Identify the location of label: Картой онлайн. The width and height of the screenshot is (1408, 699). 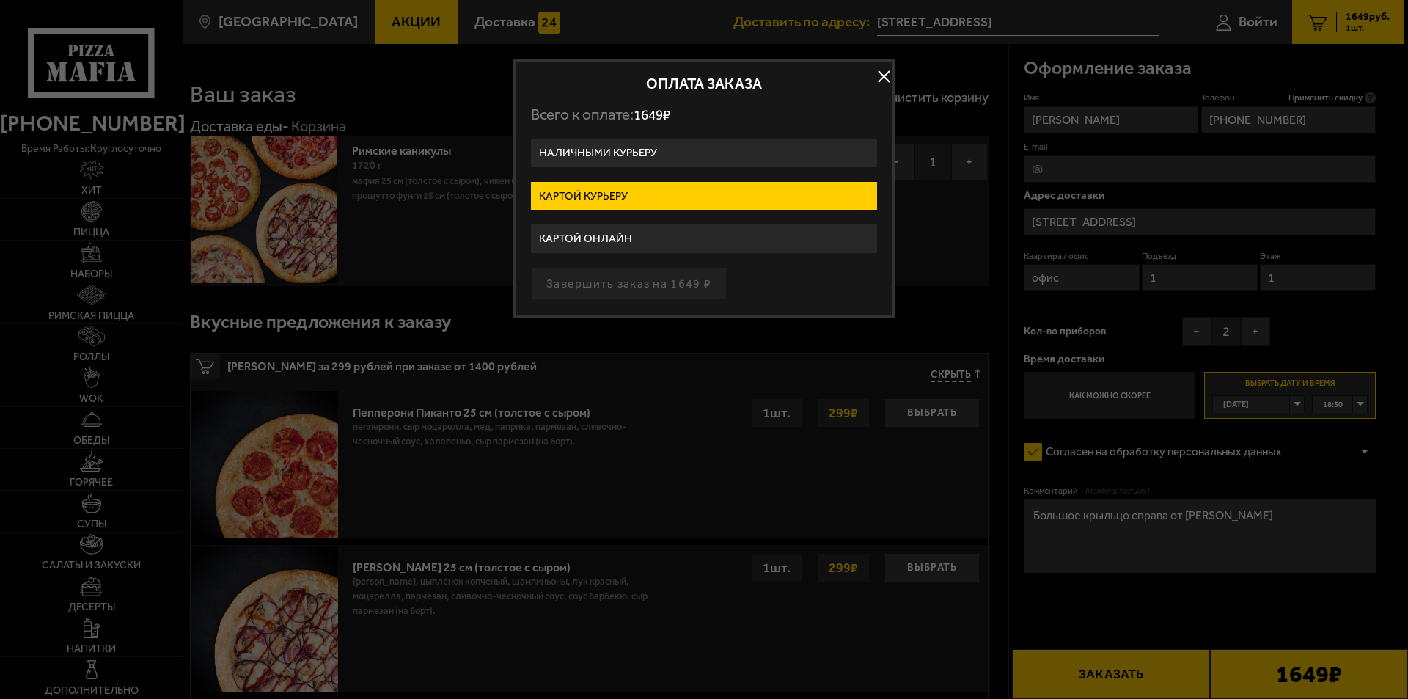
(704, 238).